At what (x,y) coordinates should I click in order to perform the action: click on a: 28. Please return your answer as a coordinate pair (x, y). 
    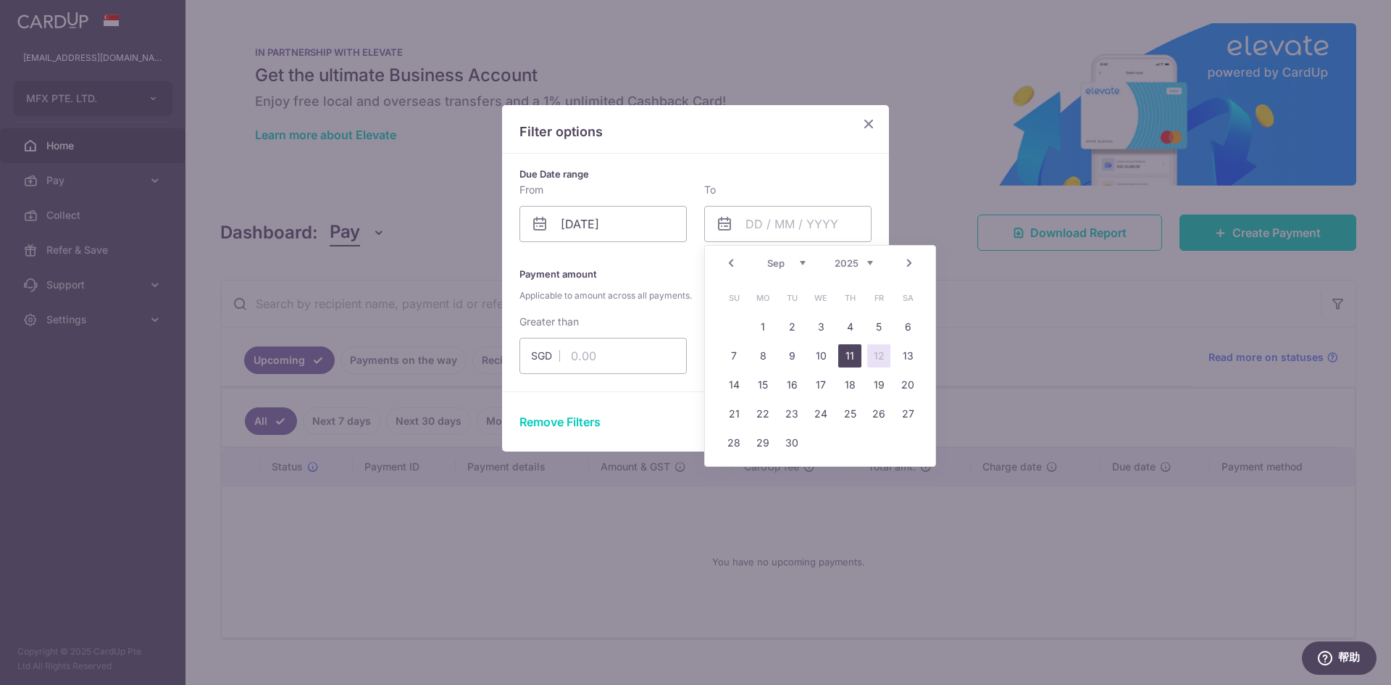
    Looking at the image, I should click on (734, 443).